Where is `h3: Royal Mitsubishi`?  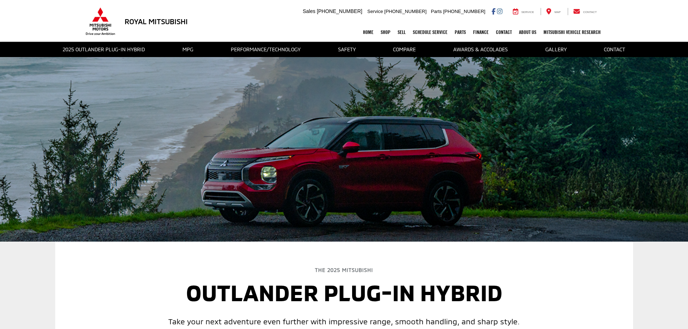 h3: Royal Mitsubishi is located at coordinates (156, 21).